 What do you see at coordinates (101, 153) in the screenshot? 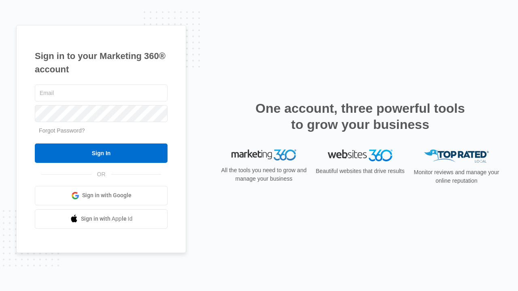
I see `input: Sign In` at bounding box center [101, 153].